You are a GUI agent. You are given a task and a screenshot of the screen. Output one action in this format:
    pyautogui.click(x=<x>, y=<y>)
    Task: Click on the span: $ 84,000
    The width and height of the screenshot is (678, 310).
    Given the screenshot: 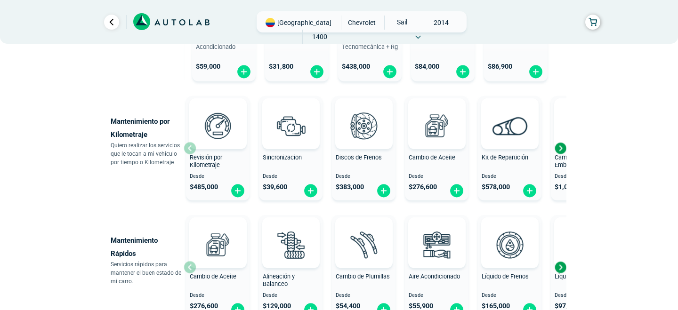 What is the action you would take?
    pyautogui.click(x=427, y=66)
    